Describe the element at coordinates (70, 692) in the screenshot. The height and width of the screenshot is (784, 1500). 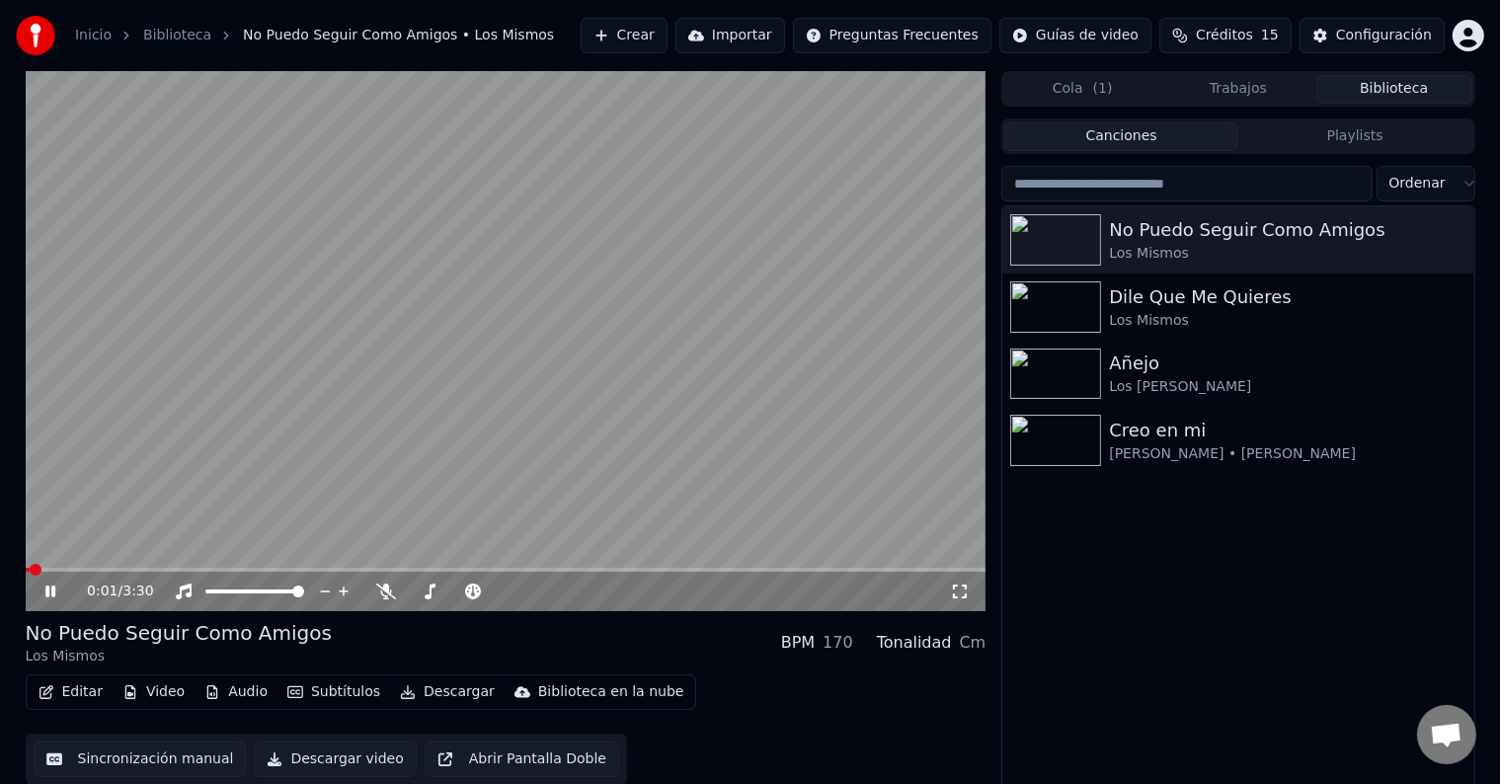
I see `button: Editar` at that location.